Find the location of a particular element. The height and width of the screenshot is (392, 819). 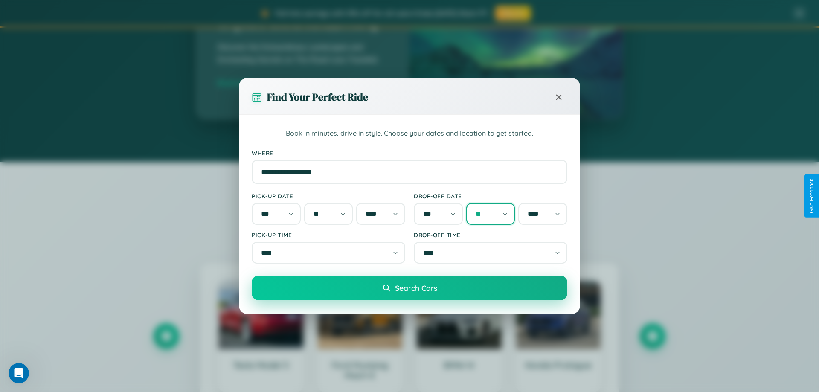

label: Pick-up Time is located at coordinates (329, 235).